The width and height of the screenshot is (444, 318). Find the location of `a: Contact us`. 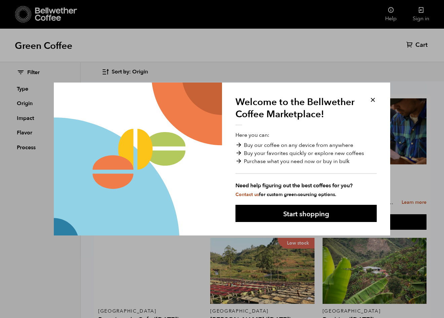

a: Contact us is located at coordinates (247, 194).